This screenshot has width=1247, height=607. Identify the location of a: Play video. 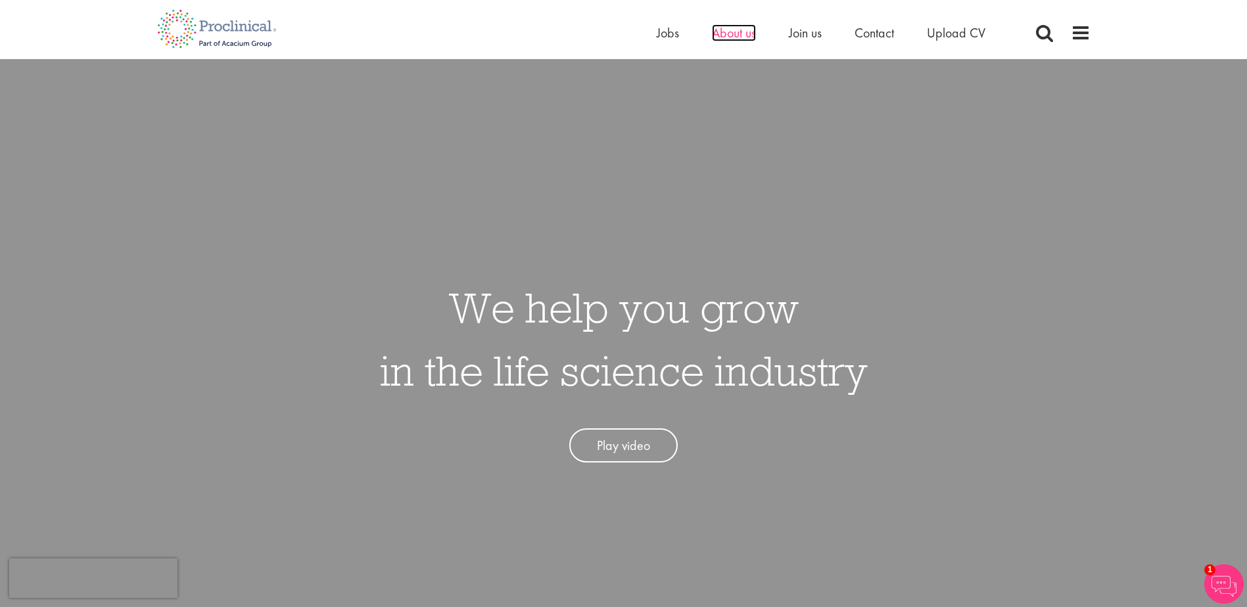
(623, 446).